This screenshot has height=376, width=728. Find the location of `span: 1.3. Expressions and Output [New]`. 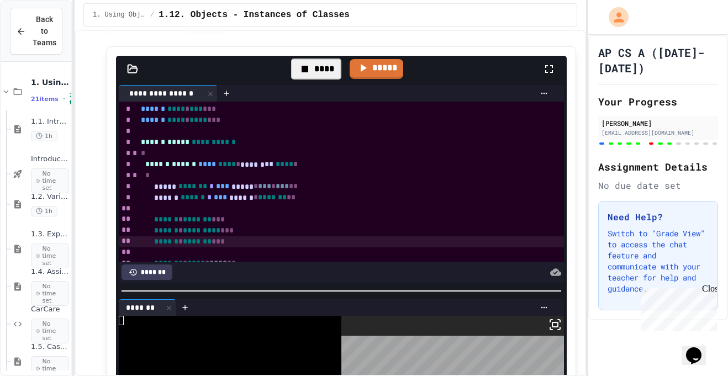

span: 1.3. Expressions and Output [New] is located at coordinates (50, 234).